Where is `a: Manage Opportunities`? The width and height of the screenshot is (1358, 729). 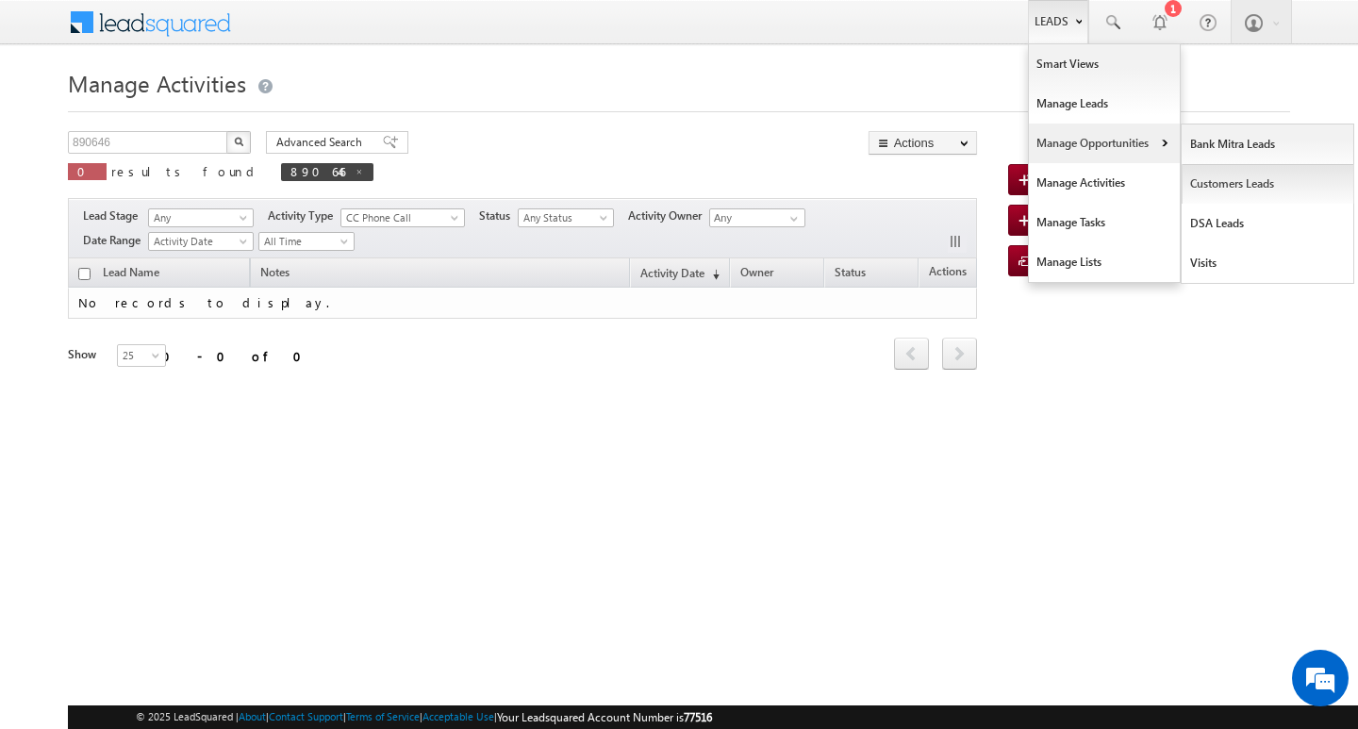
a: Manage Opportunities is located at coordinates (1104, 143).